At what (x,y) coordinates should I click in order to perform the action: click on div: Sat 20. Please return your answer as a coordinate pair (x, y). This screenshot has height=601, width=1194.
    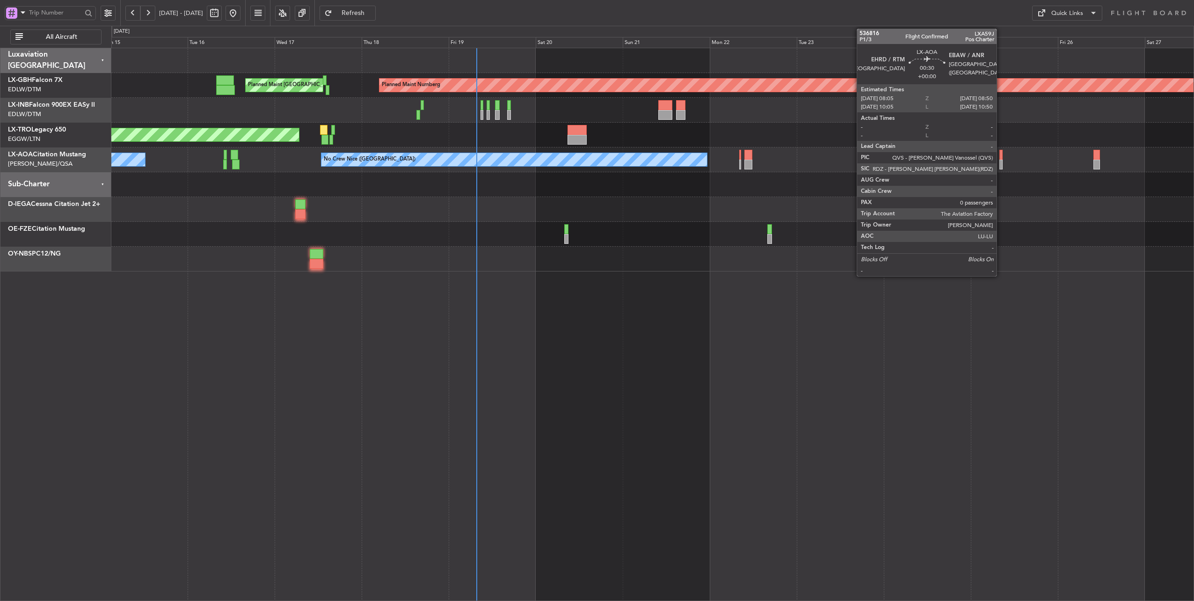
    Looking at the image, I should click on (579, 43).